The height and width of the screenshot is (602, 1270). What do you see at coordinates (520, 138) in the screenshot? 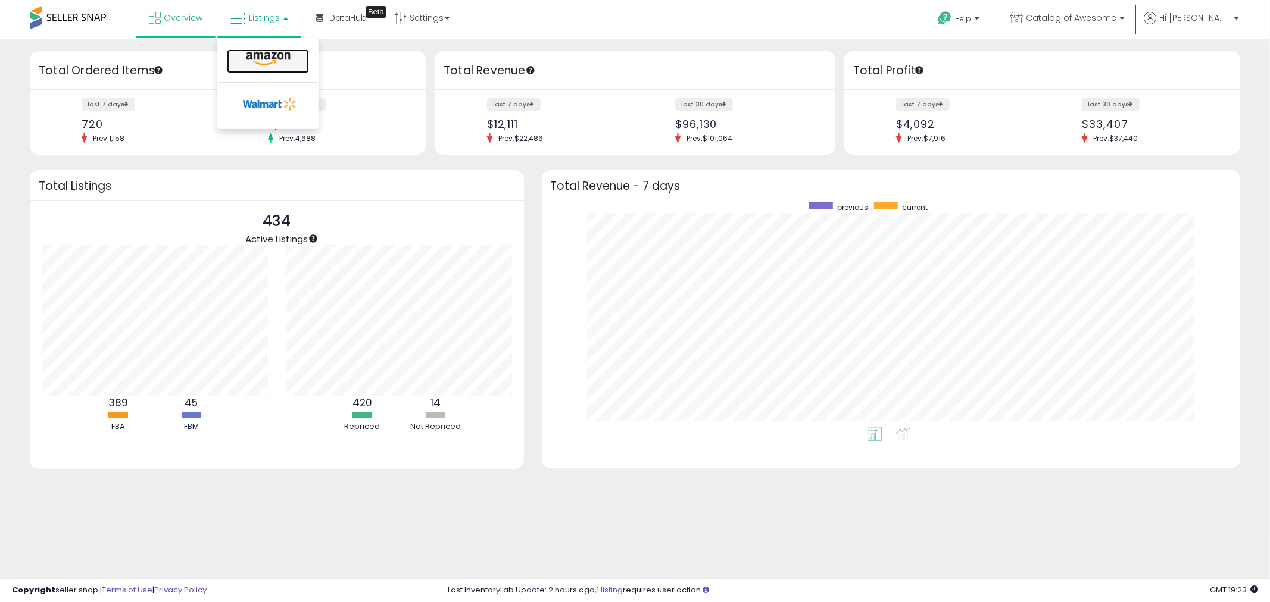
I see `span: Prev: $22,486` at bounding box center [520, 138].